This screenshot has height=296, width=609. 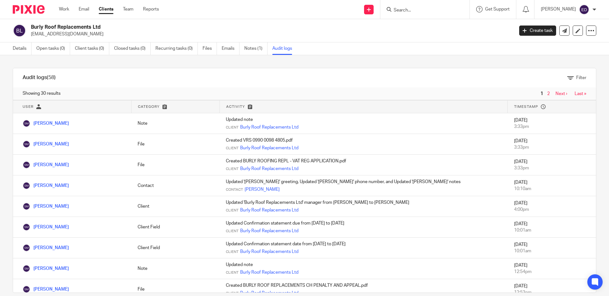 What do you see at coordinates (497, 9) in the screenshot?
I see `span: Get Support` at bounding box center [497, 9].